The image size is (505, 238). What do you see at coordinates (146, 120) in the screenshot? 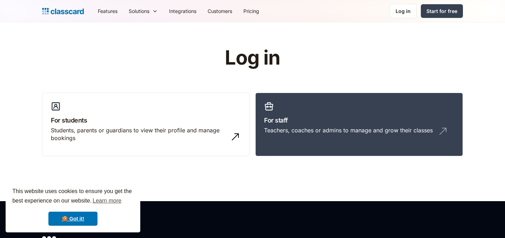
I see `h3: For students` at bounding box center [146, 120].